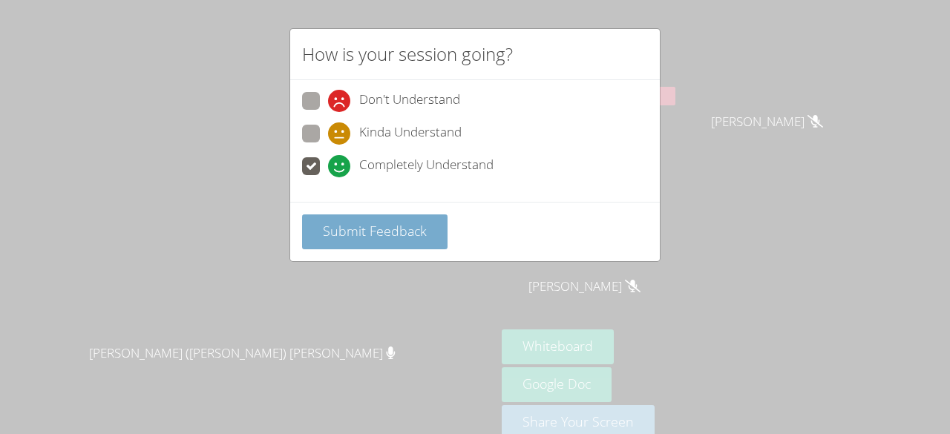  I want to click on span: Don't Understand, so click(410, 101).